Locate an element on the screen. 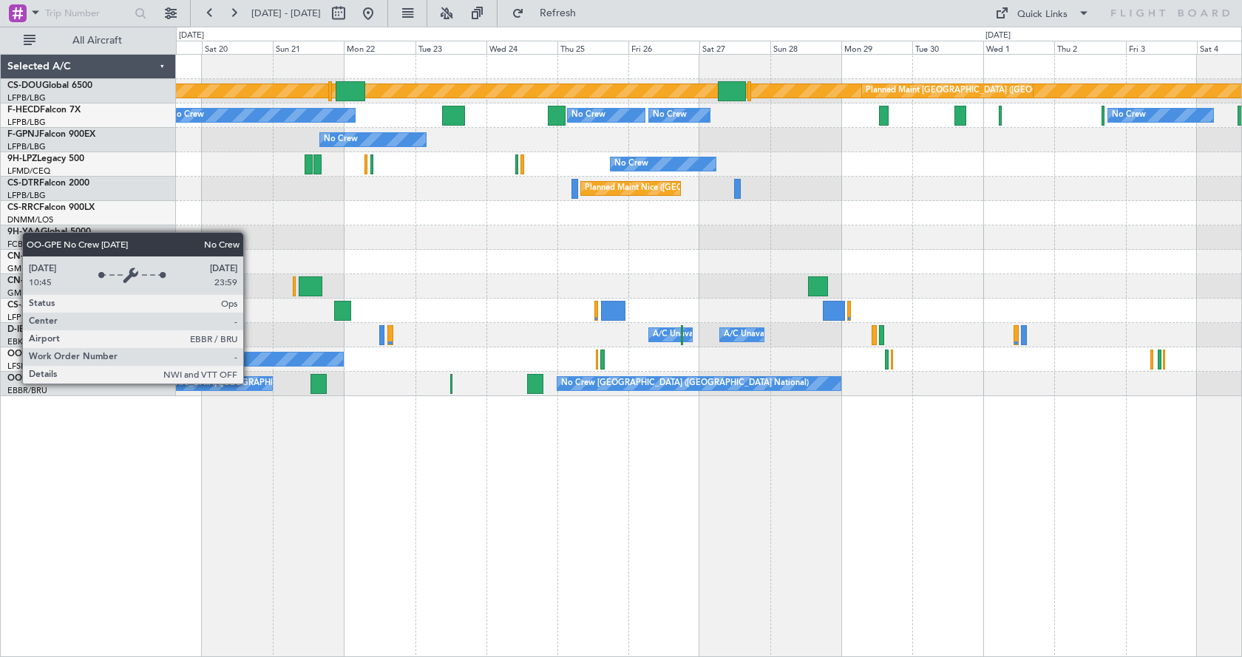 This screenshot has width=1242, height=657. div: Quick Links is located at coordinates (1042, 15).